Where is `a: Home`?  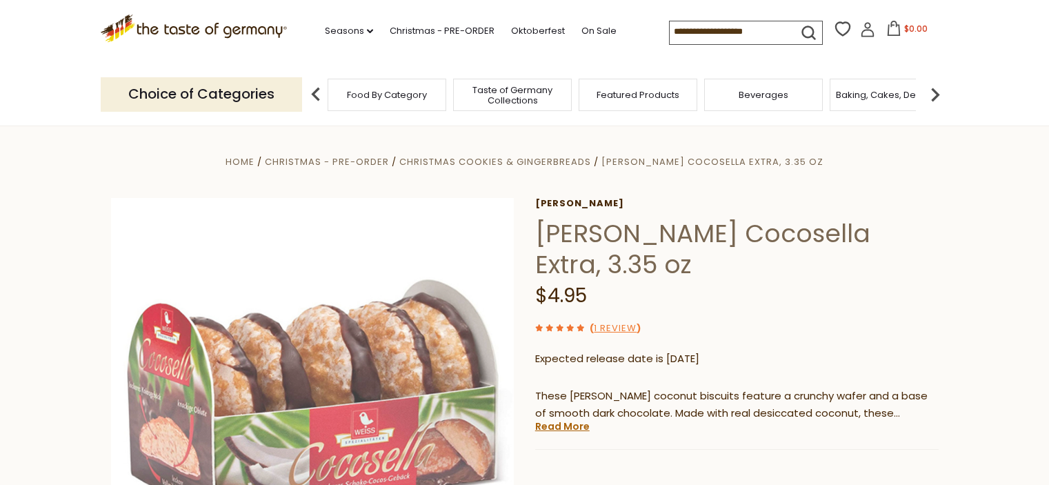
a: Home is located at coordinates (240, 161).